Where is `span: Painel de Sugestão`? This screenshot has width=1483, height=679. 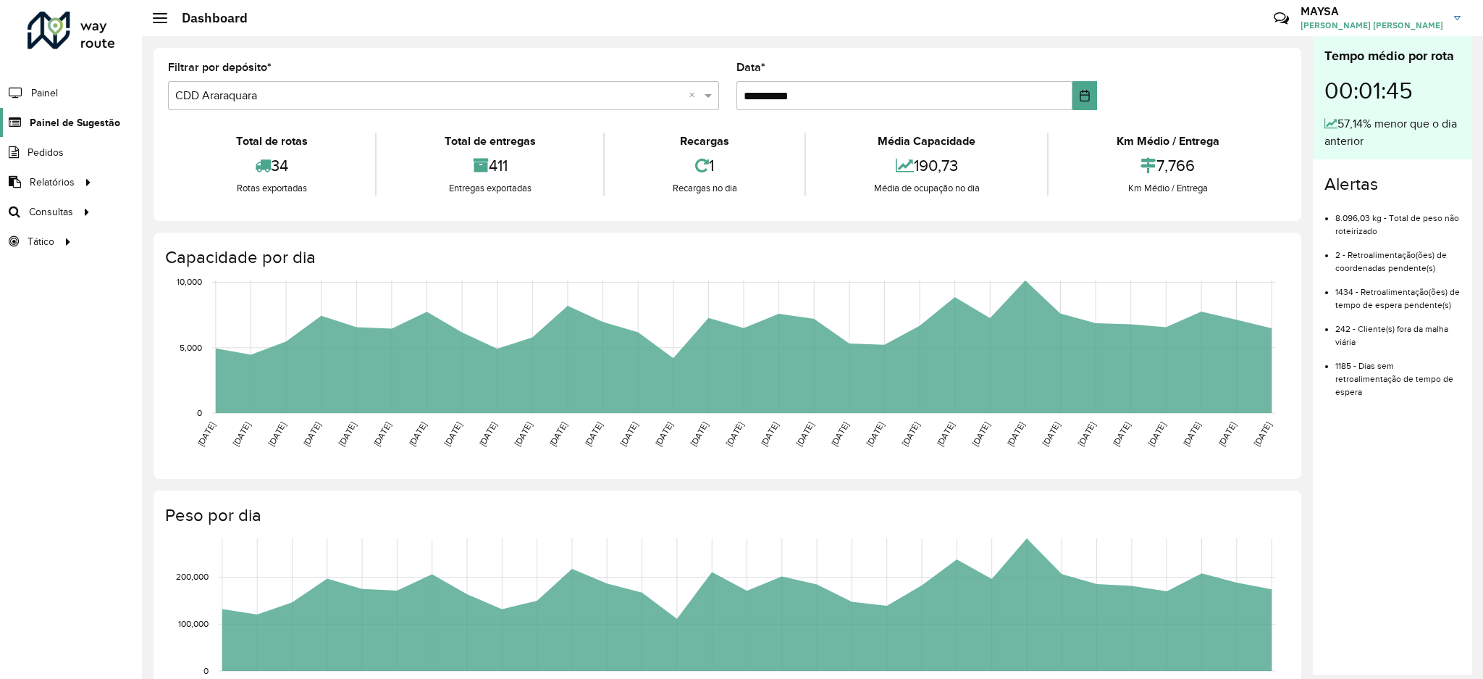
span: Painel de Sugestão is located at coordinates (75, 122).